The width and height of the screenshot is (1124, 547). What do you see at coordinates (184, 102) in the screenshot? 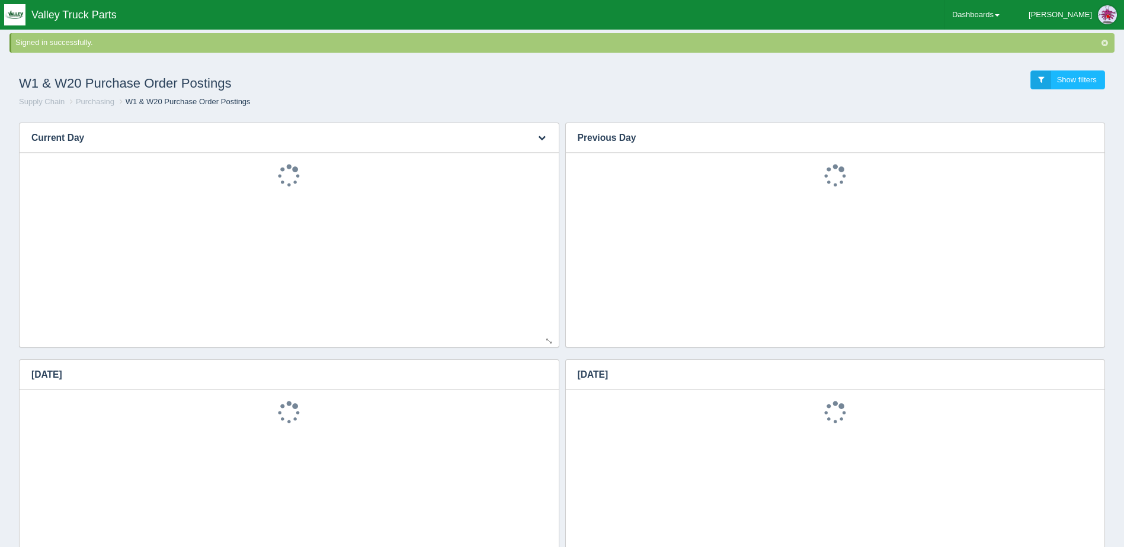
I see `li: W1 & W20 Purchase Order Postings` at bounding box center [184, 102].